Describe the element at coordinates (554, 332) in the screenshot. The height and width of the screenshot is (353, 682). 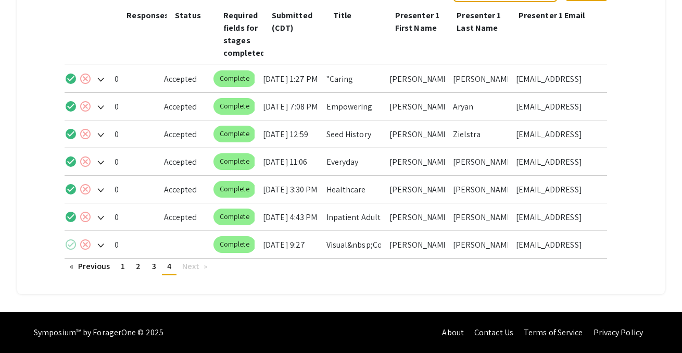
I see `a: Terms of Service` at that location.